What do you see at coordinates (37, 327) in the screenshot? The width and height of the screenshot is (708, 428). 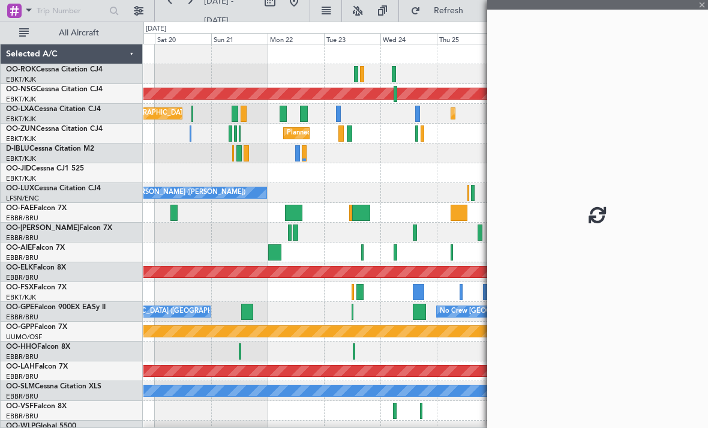 I see `a: OO-GPPFalcon 7X` at bounding box center [37, 327].